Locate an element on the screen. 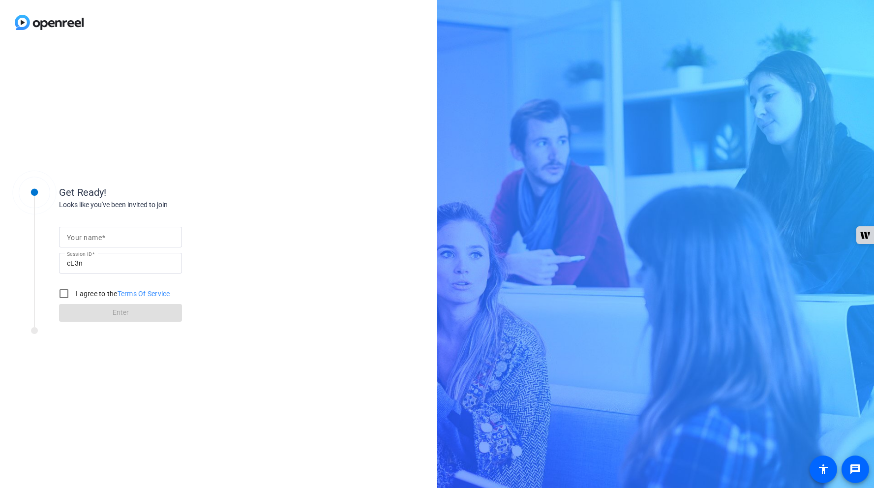 The height and width of the screenshot is (488, 874). a: Terms Of Service is located at coordinates (144, 294).